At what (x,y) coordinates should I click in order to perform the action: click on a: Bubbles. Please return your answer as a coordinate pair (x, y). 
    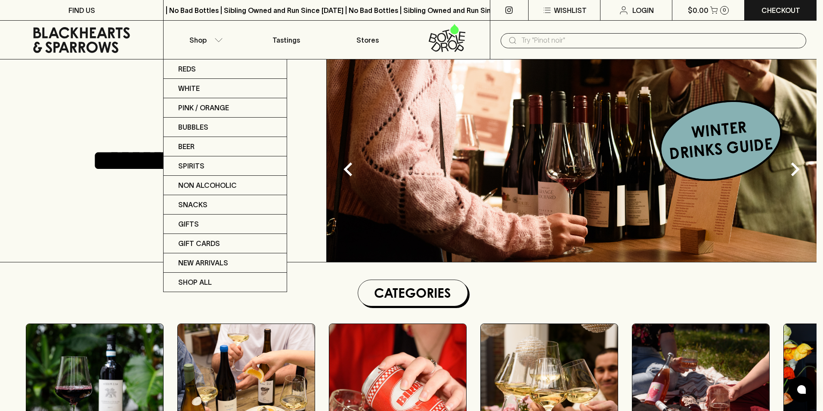
    Looking at the image, I should click on (225, 127).